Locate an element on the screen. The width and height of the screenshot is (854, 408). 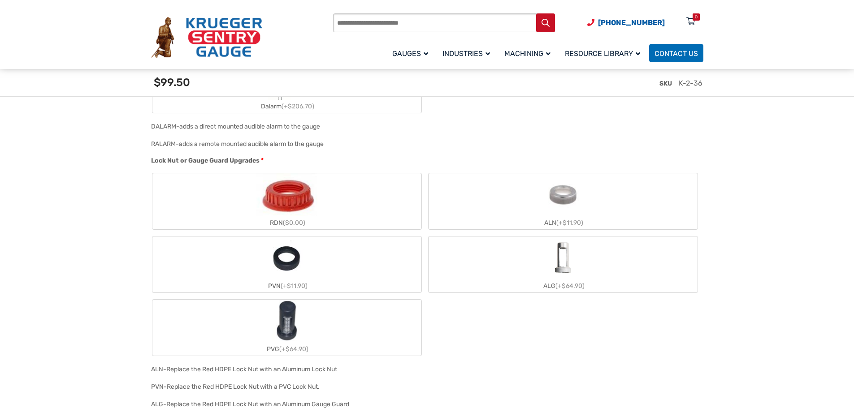
div: adds a direct mounted audible alarm to the gauge is located at coordinates (250, 126).